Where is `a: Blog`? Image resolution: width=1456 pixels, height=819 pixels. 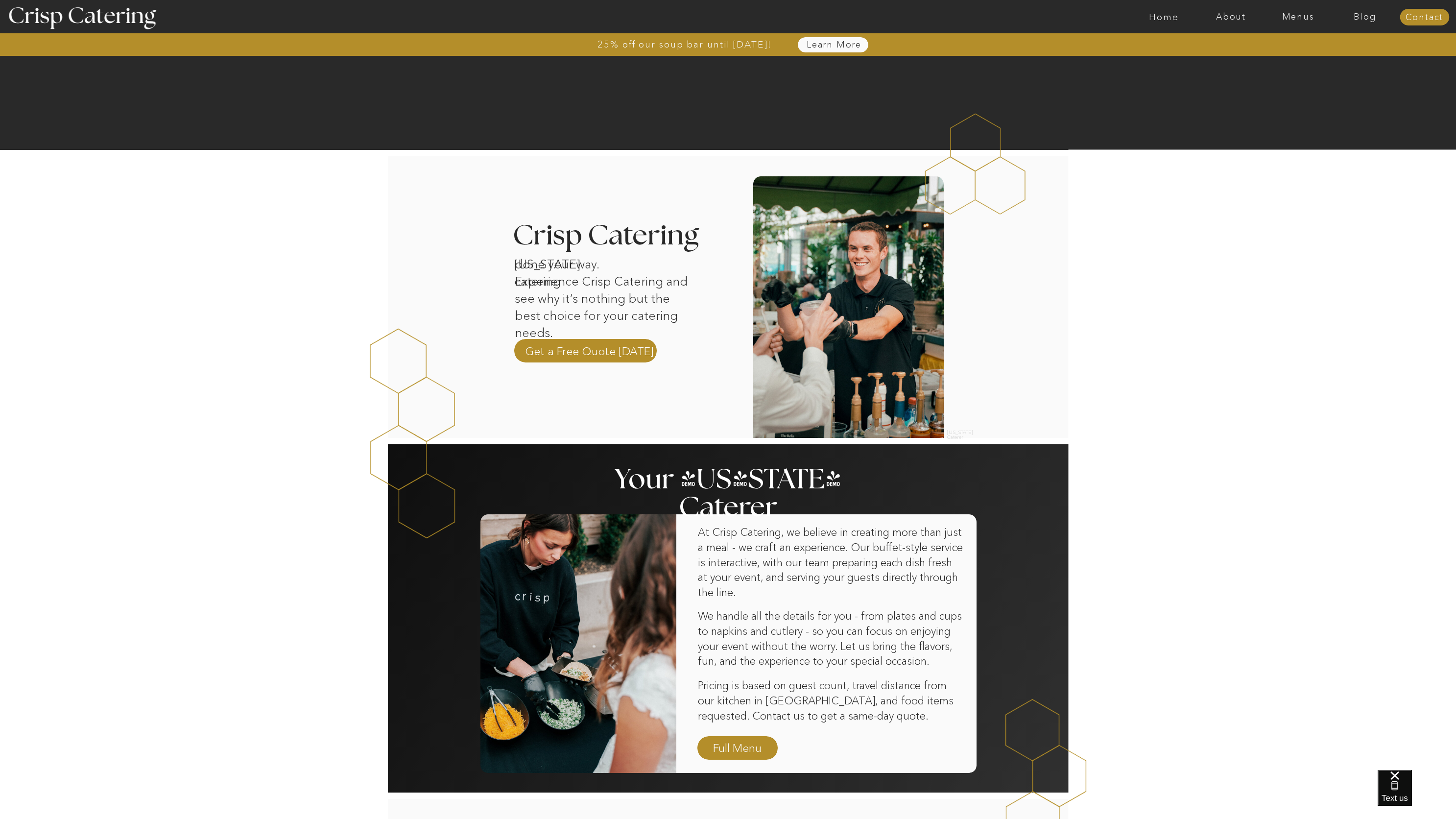 a: Blog is located at coordinates (1365, 17).